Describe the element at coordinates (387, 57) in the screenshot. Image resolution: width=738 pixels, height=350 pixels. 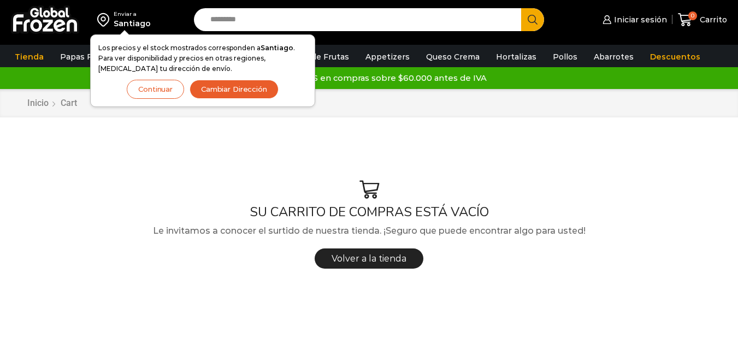
I see `a: Appetizers` at that location.